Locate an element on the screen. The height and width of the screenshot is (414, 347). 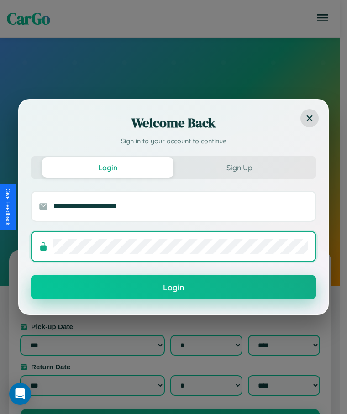
div: Give Feedback is located at coordinates (8, 207).